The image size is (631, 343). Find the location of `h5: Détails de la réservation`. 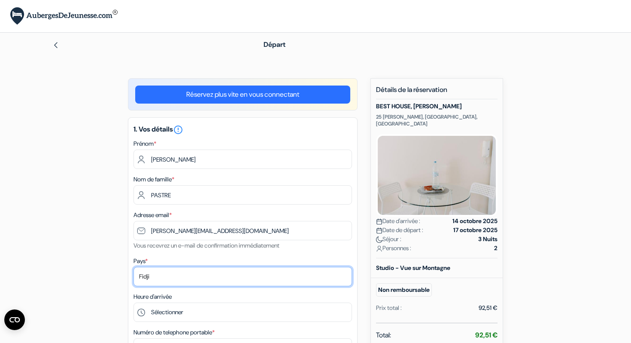

h5: Détails de la réservation is located at coordinates (437, 92).